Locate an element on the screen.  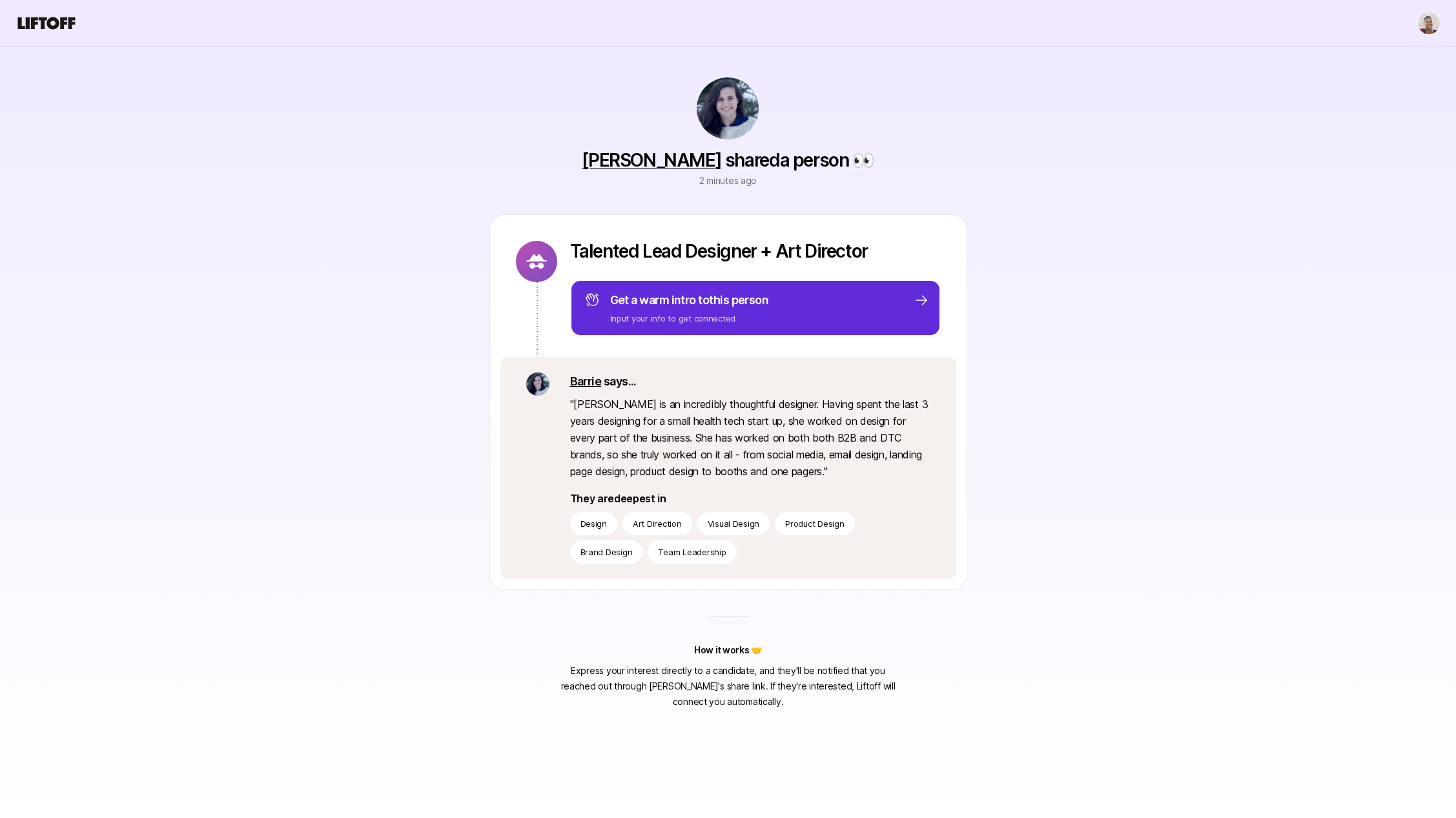
p: Input your info to get connected is located at coordinates (689, 319).